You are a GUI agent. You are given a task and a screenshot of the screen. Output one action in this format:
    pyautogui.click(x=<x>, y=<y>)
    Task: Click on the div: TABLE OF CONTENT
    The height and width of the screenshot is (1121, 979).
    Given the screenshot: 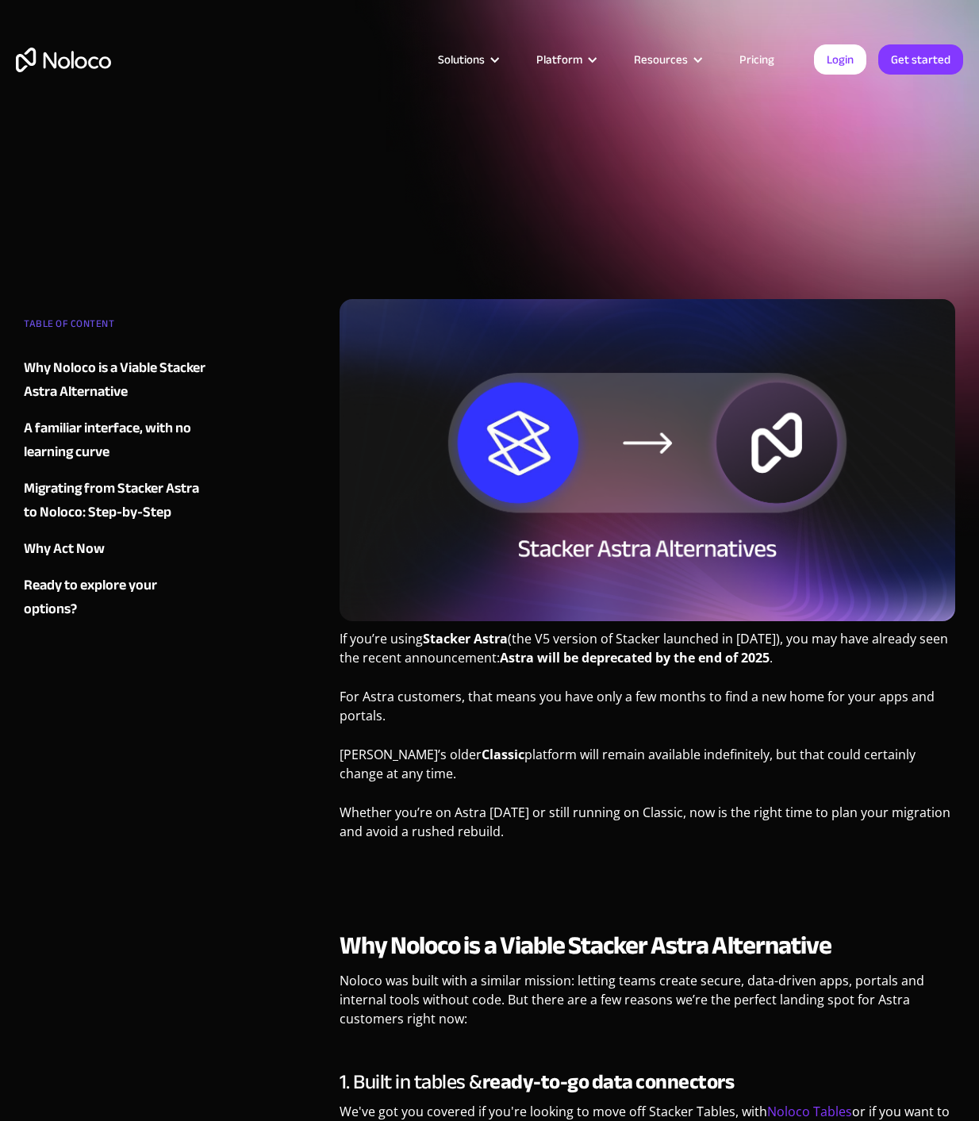 What is the action you would take?
    pyautogui.click(x=115, y=328)
    